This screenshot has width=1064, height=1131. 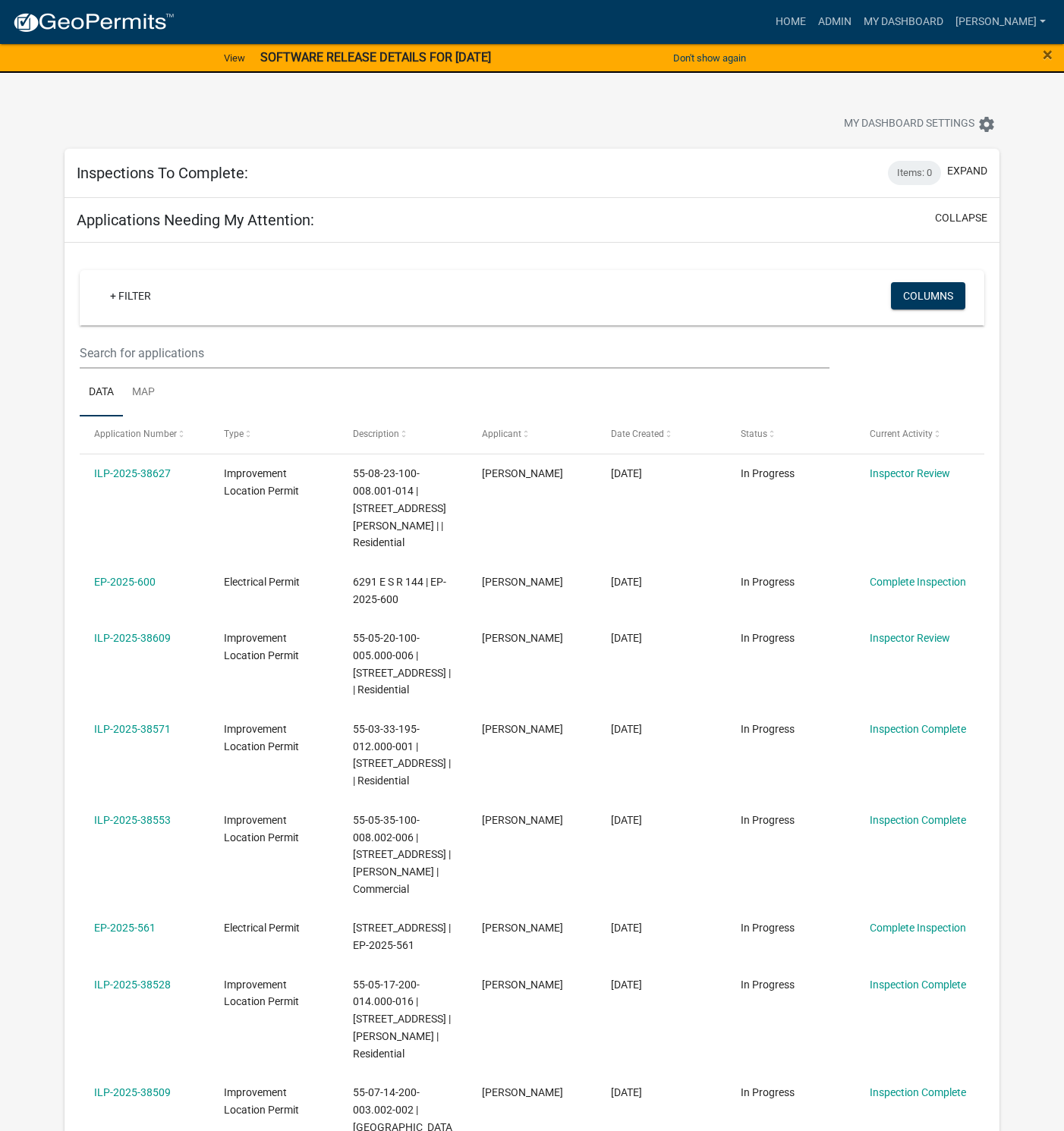 What do you see at coordinates (132, 820) in the screenshot?
I see `a: ILP-2025-38553` at bounding box center [132, 820].